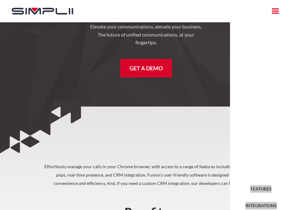  What do you see at coordinates (146, 68) in the screenshot?
I see `a: Get a Demo` at bounding box center [146, 68].